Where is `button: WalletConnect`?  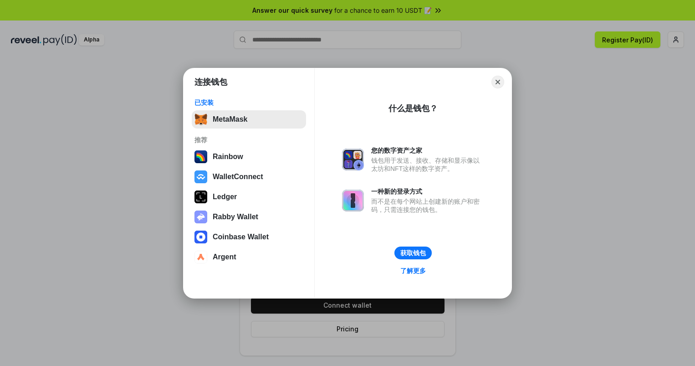
button: WalletConnect is located at coordinates (249, 177).